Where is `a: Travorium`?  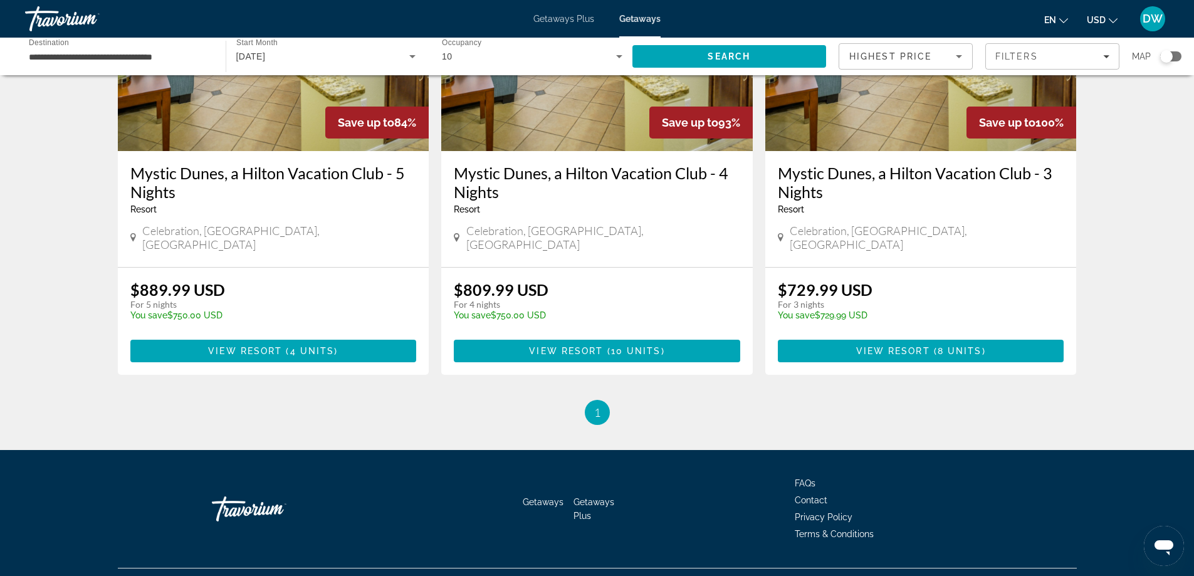 a: Travorium is located at coordinates (88, 19).